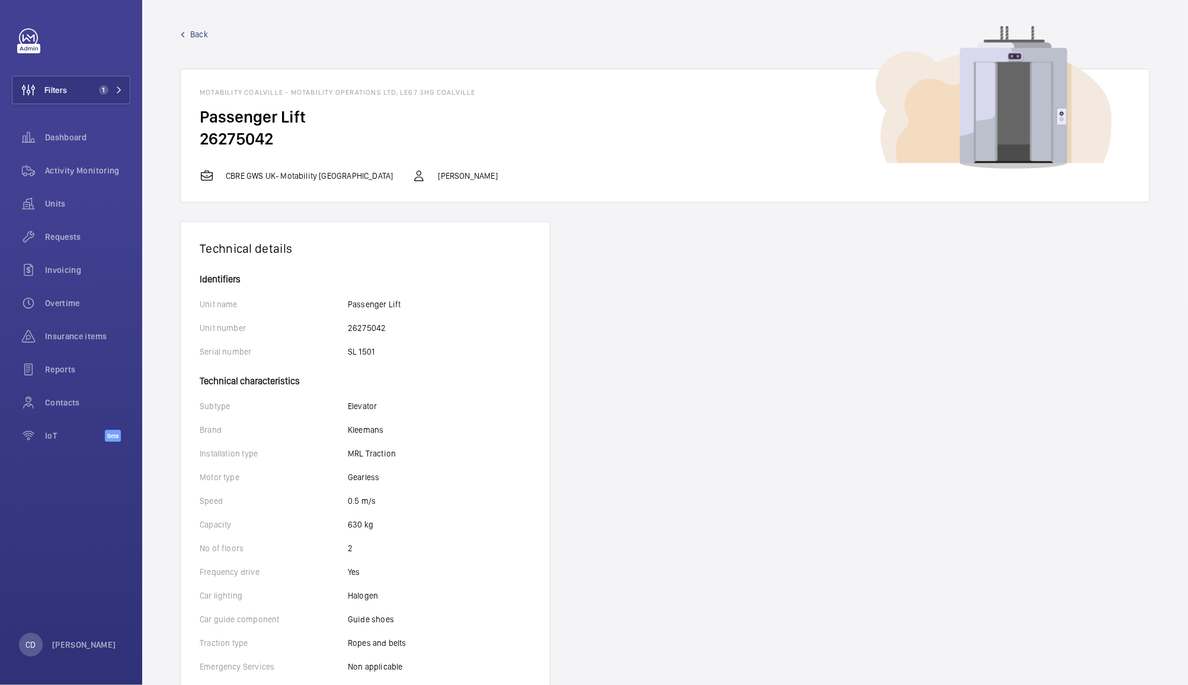 This screenshot has height=685, width=1188. Describe the element at coordinates (274, 406) in the screenshot. I see `p: Subtype` at that location.